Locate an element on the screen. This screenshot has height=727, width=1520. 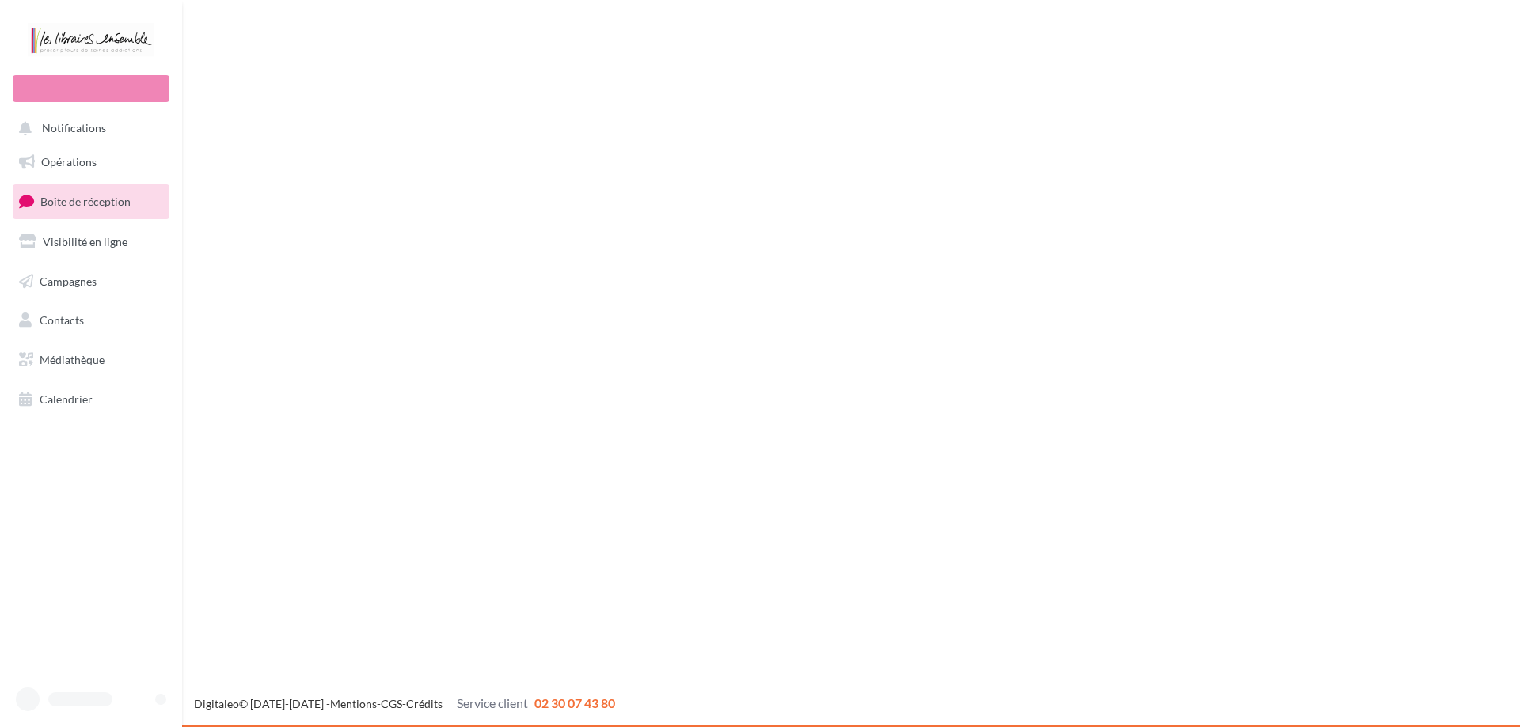
a: Visibilité en ligne is located at coordinates (91, 242).